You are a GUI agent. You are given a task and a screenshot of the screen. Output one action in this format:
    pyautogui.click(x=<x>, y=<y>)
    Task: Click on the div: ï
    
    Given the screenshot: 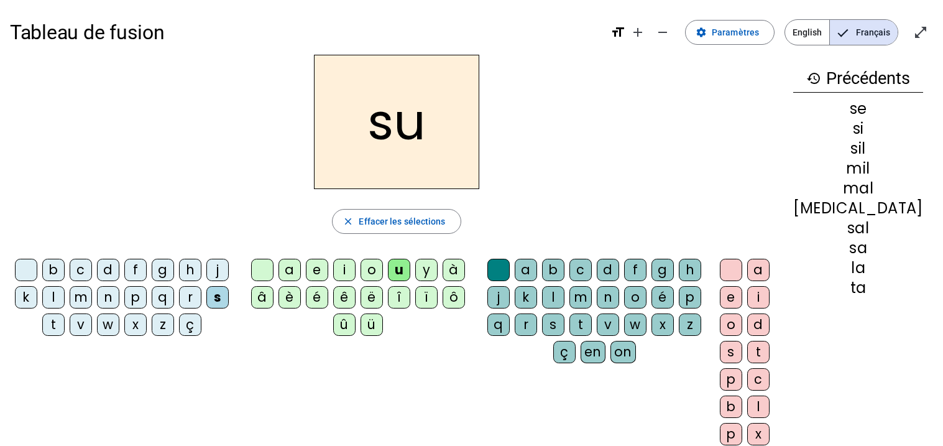 What is the action you would take?
    pyautogui.click(x=427, y=297)
    